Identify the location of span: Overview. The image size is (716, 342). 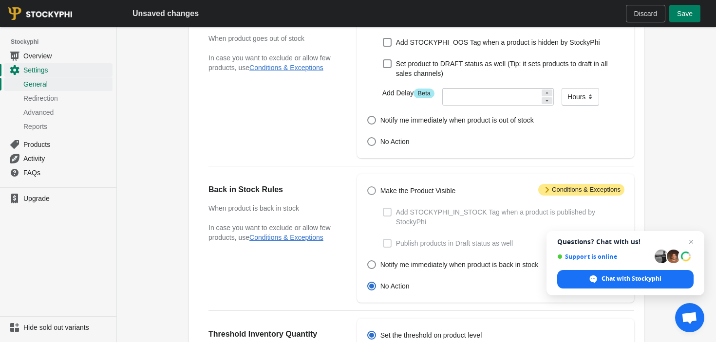
(67, 56).